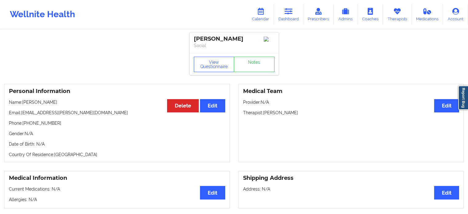  Describe the element at coordinates (346, 14) in the screenshot. I see `a: Admins` at that location.